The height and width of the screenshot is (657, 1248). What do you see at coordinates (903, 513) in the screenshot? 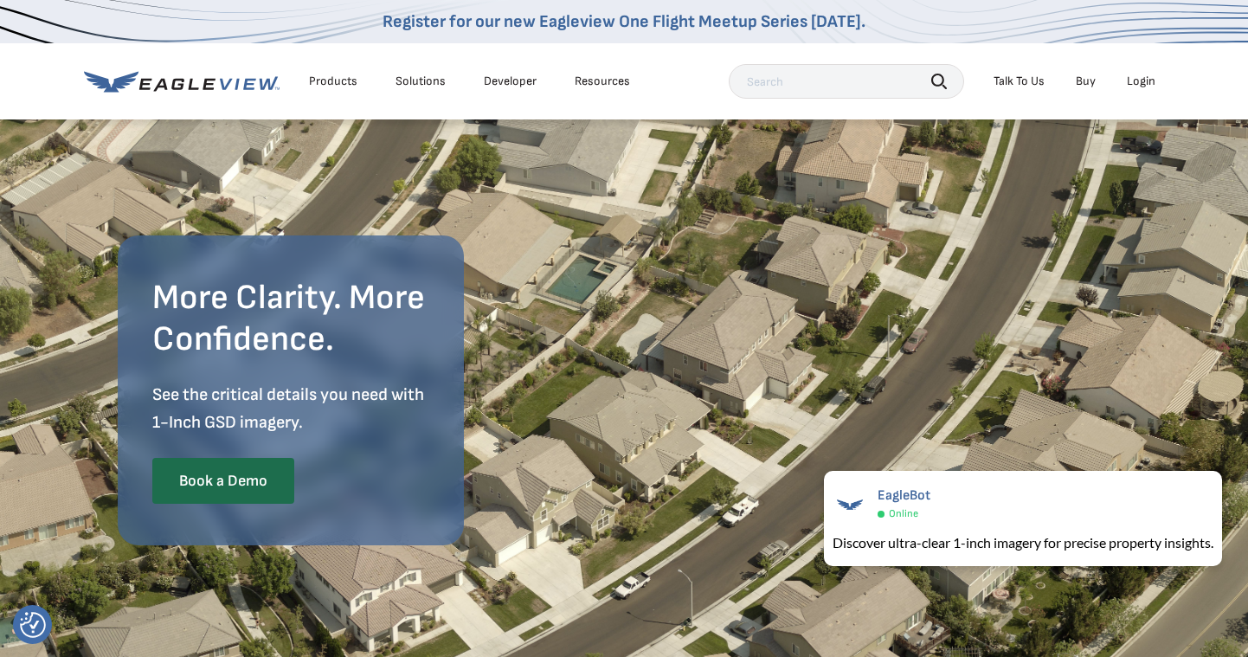
I see `span: Online` at bounding box center [903, 513].